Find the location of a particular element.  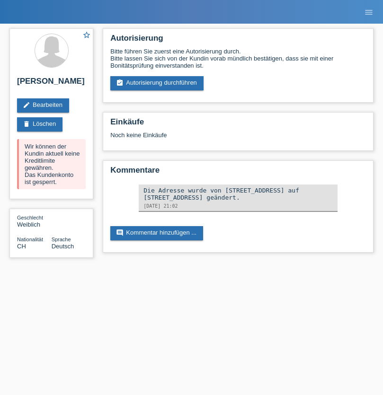

a: editBearbeiten is located at coordinates (43, 105).